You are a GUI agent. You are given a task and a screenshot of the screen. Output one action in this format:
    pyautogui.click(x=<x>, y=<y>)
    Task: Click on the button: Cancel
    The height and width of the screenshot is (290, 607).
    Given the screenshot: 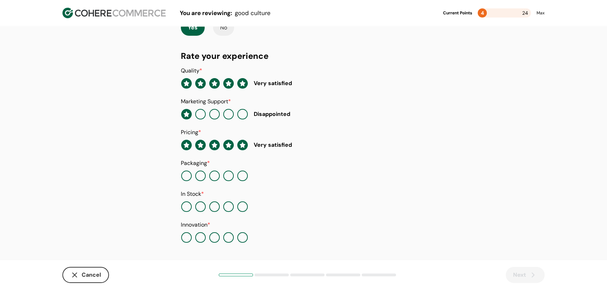 What is the action you would take?
    pyautogui.click(x=85, y=275)
    